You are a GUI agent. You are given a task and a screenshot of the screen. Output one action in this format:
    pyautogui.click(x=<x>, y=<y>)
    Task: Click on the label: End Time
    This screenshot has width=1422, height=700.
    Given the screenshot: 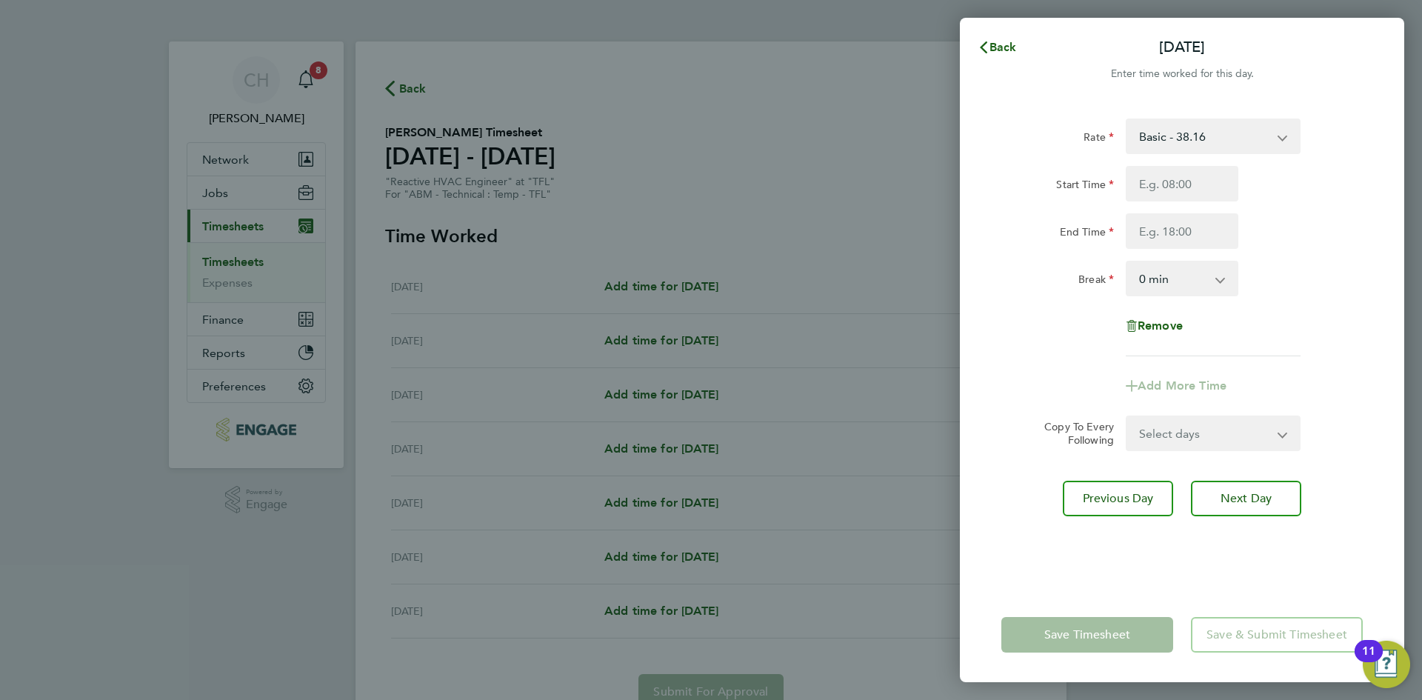 What is the action you would take?
    pyautogui.click(x=1087, y=234)
    